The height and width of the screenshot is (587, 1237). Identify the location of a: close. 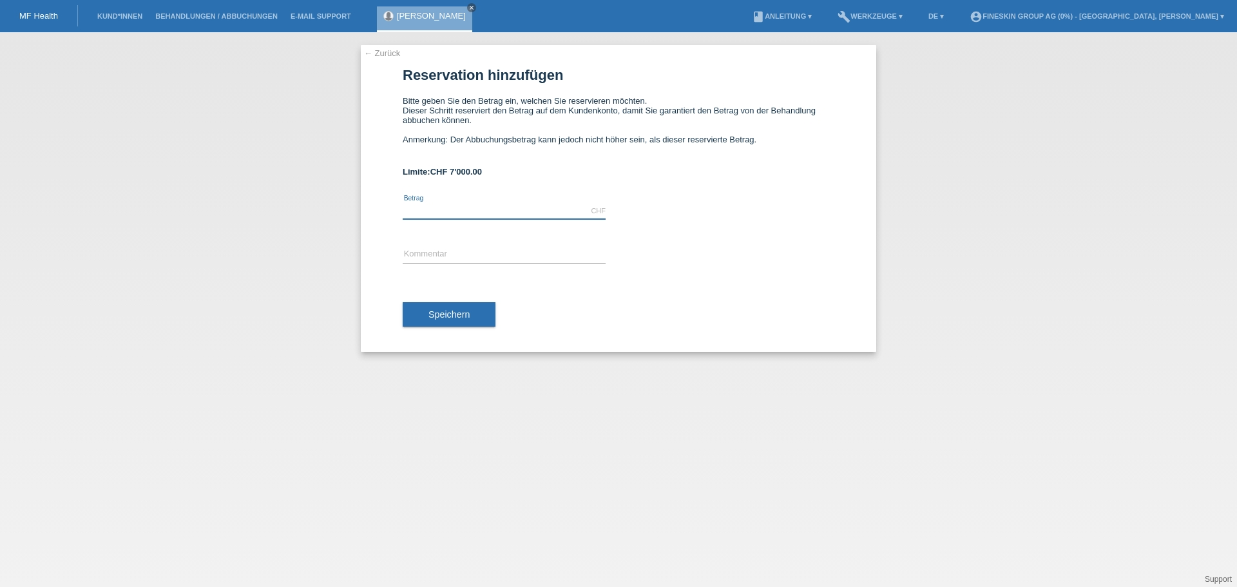
(472, 8).